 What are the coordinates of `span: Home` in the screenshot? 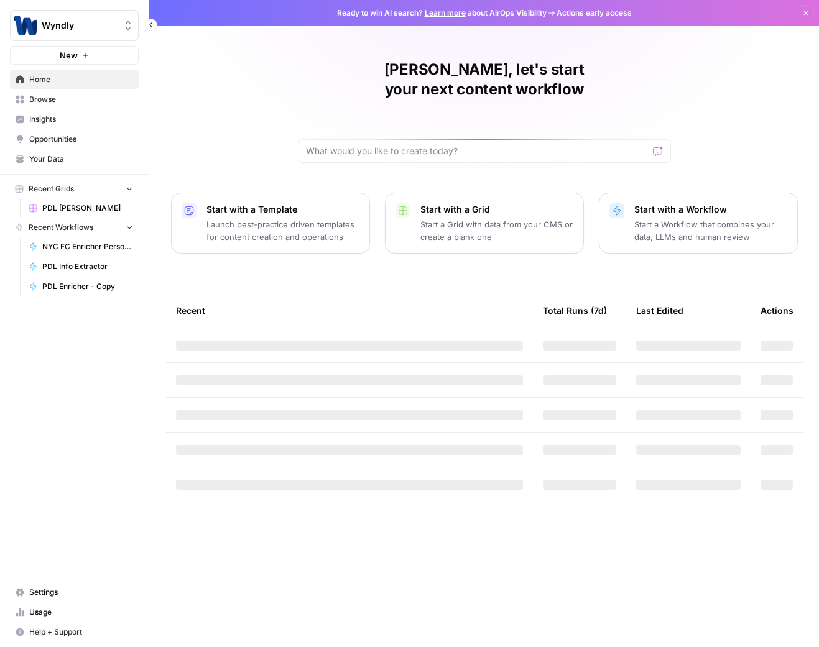 It's located at (81, 80).